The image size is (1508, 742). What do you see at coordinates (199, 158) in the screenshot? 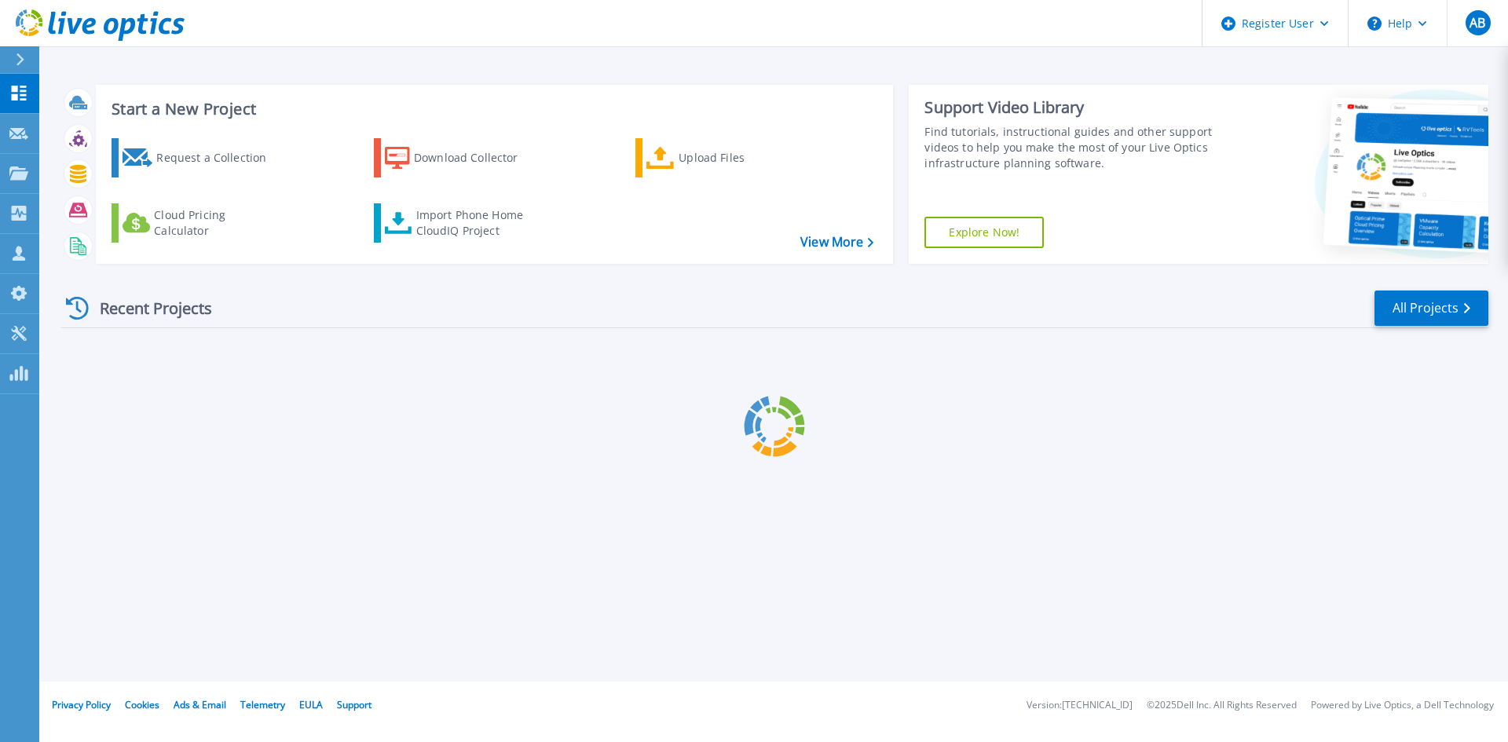
I see `a: Request a Collection` at bounding box center [199, 158].